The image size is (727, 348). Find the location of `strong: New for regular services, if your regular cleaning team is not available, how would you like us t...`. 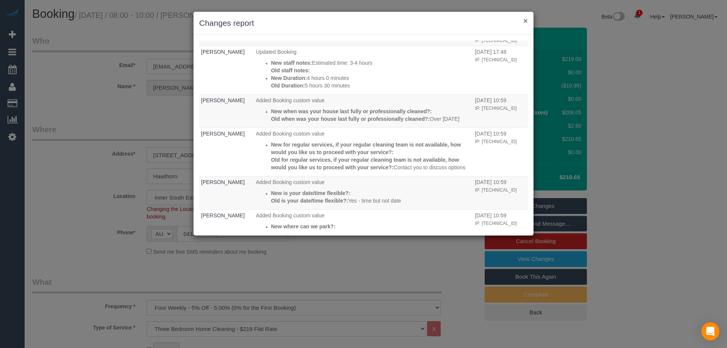

strong: New for regular services, if your regular cleaning team is not available, how would you like us t... is located at coordinates (366, 148).